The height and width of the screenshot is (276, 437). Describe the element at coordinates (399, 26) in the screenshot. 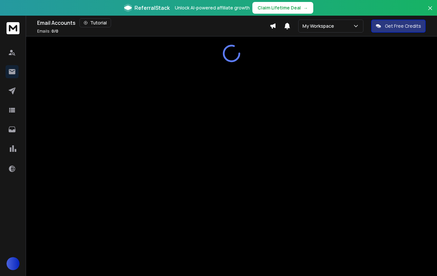

I see `button: Get Free Credits` at that location.